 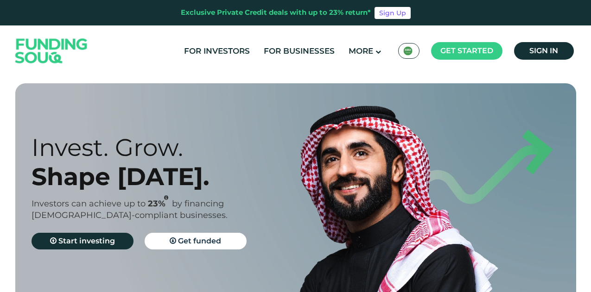 What do you see at coordinates (393, 13) in the screenshot?
I see `a: Sign Up` at bounding box center [393, 13].